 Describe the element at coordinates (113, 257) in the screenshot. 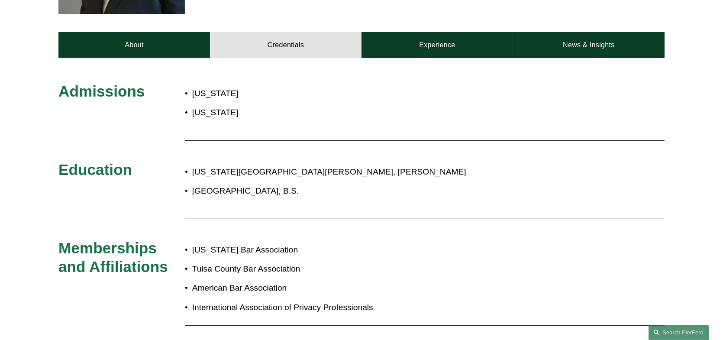

I see `span: Memberships and Affiliations` at that location.